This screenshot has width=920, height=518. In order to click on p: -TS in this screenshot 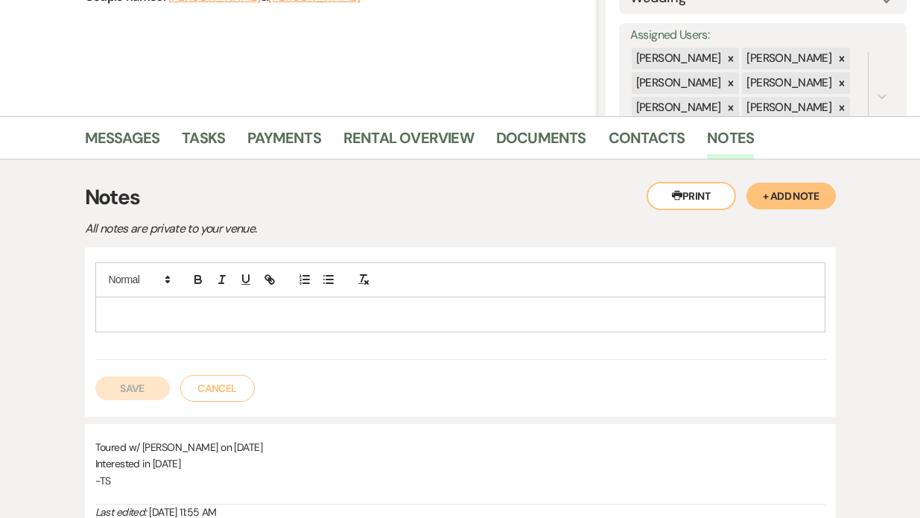, I will do `click(460, 481)`.